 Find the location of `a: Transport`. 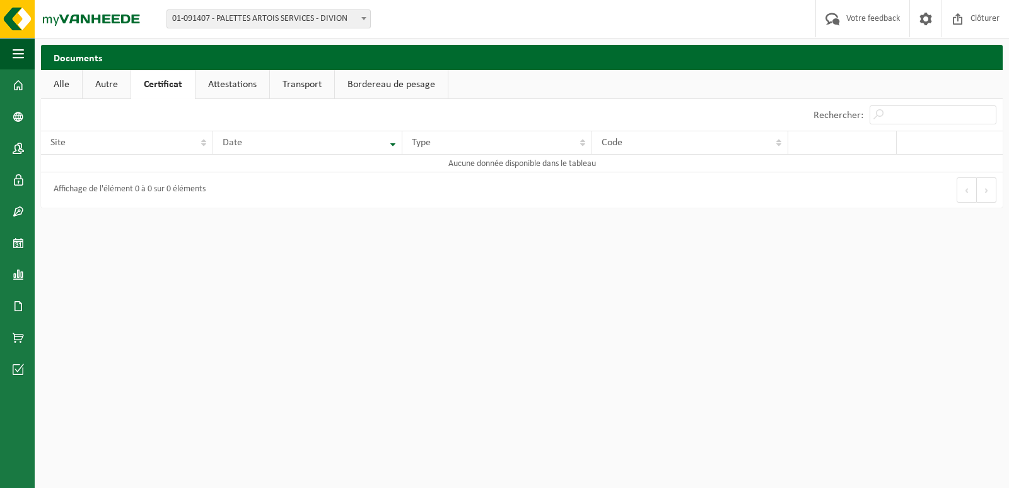

a: Transport is located at coordinates (302, 85).